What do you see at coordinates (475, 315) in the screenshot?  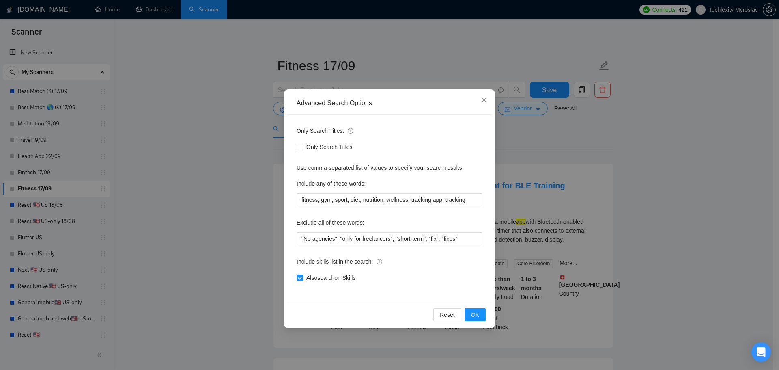 I see `span: OK` at bounding box center [475, 315].